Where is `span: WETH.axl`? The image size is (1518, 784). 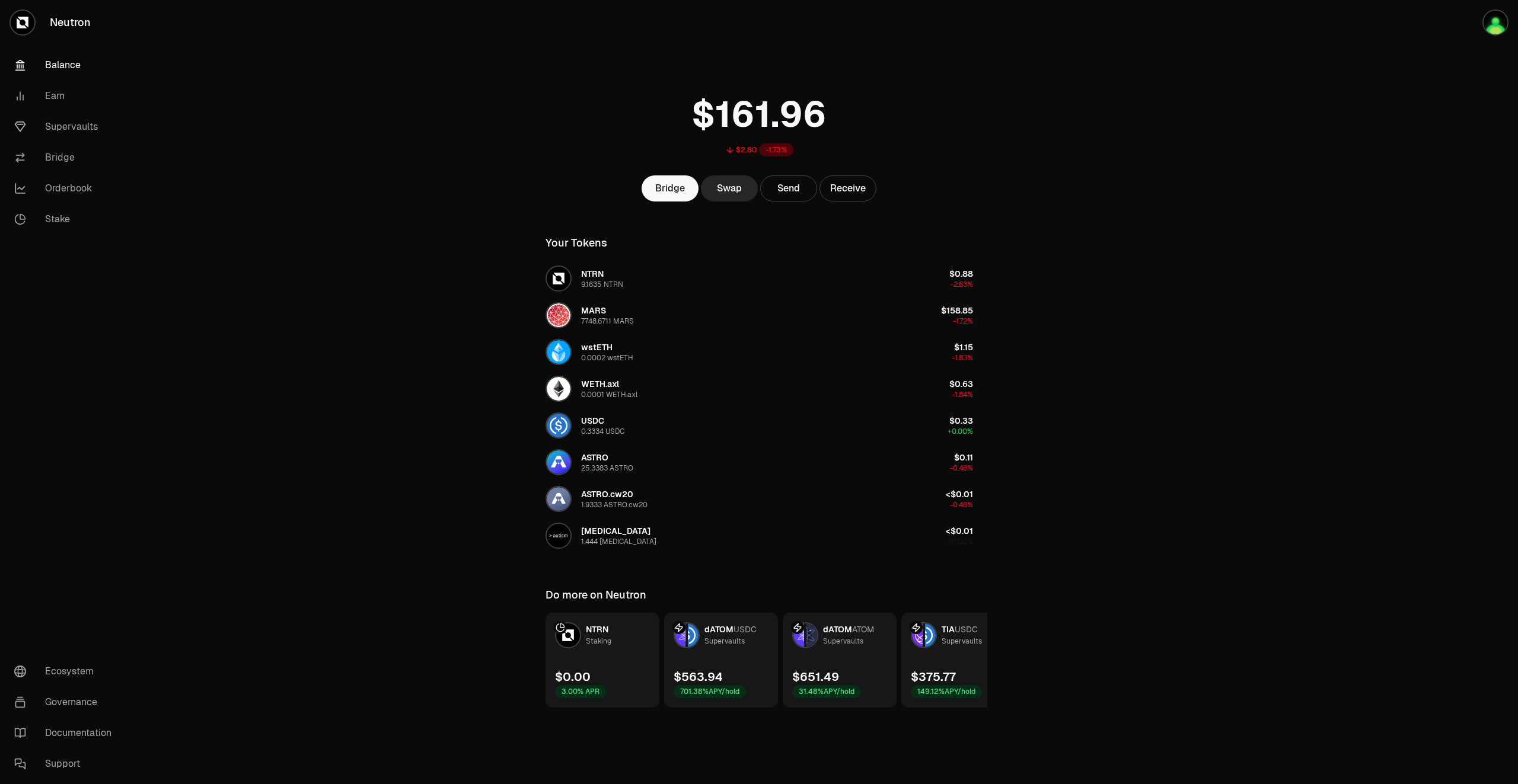
span: WETH.axl is located at coordinates (600, 385).